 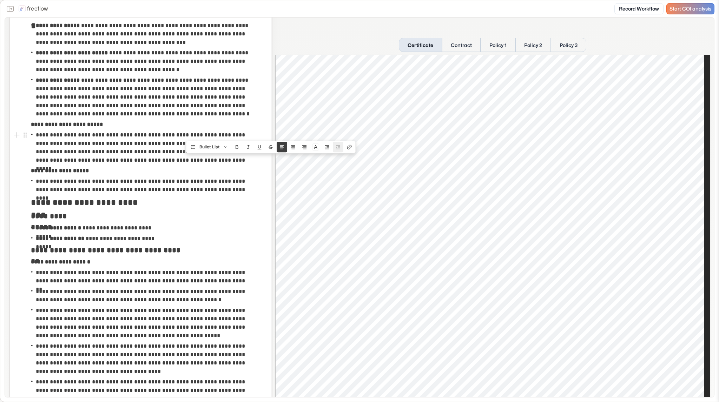 I want to click on button: Unnest block, so click(x=338, y=147).